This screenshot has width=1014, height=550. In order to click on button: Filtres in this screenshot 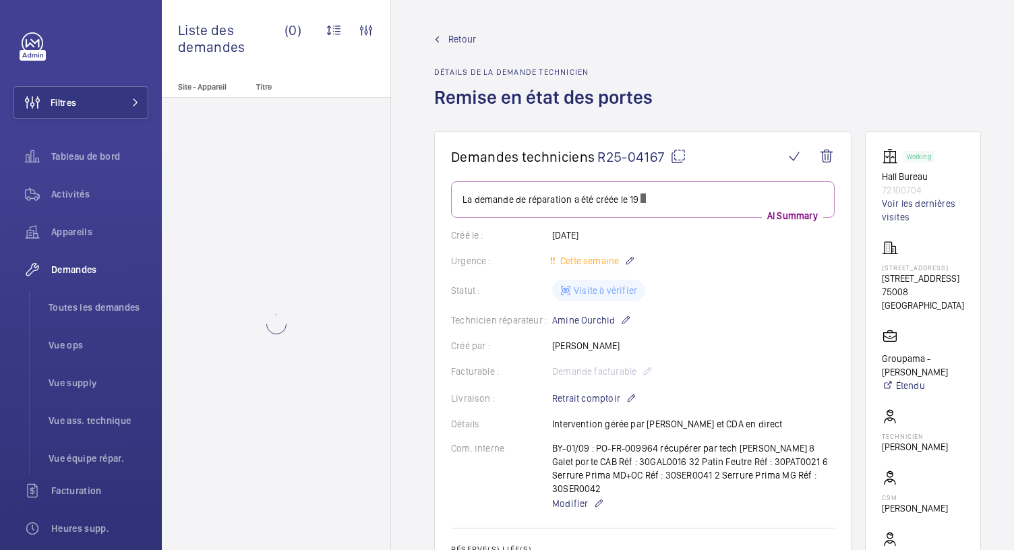, I will do `click(81, 102)`.